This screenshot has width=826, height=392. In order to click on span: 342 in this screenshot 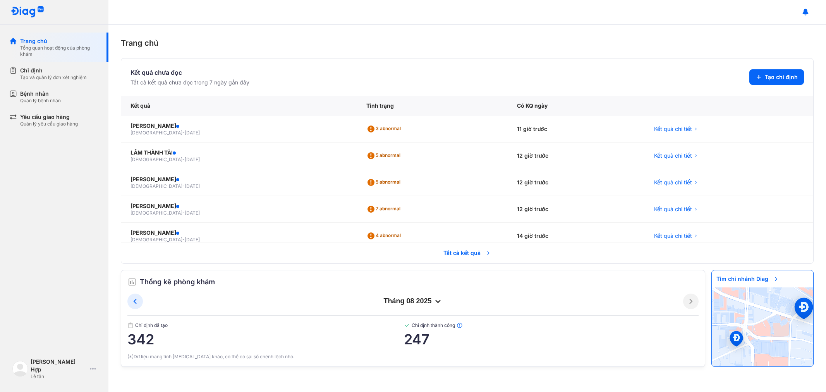, I will do `click(266, 339)`.